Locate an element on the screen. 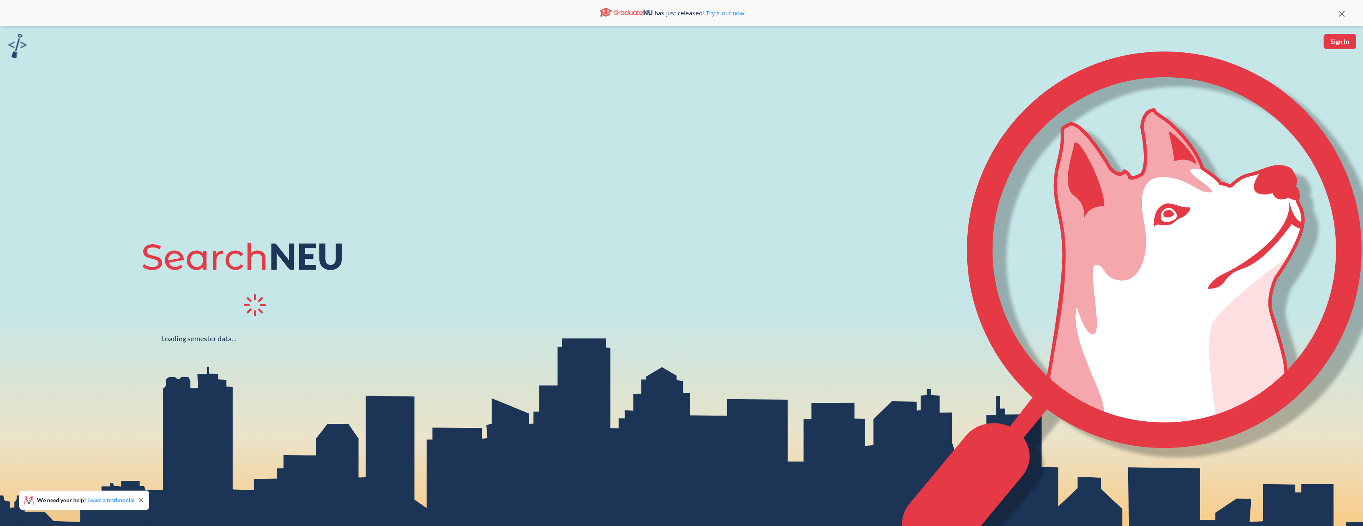 This screenshot has height=526, width=1363. a: sandbox logo is located at coordinates (17, 47).